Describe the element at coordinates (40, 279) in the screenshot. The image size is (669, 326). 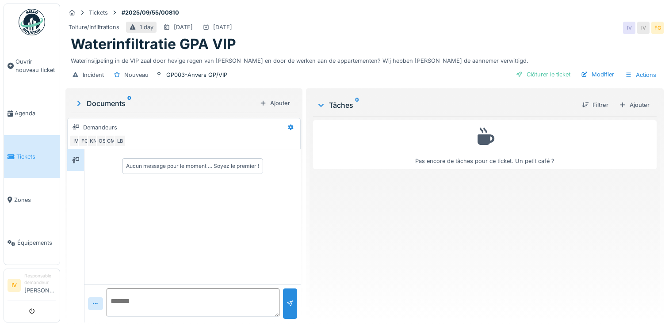
I see `div: Responsable demandeur` at that location.